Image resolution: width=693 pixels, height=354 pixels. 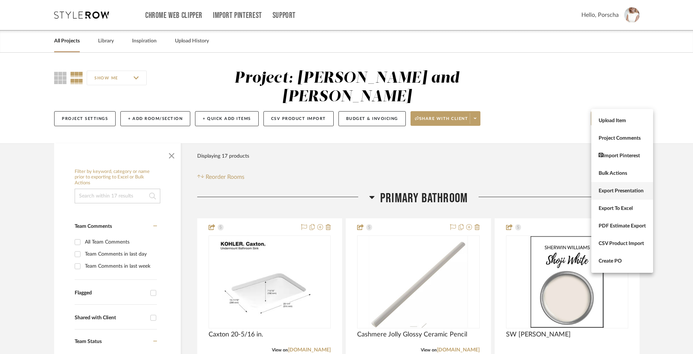 What do you see at coordinates (622, 173) in the screenshot?
I see `span: Bulk Actions` at bounding box center [622, 173].